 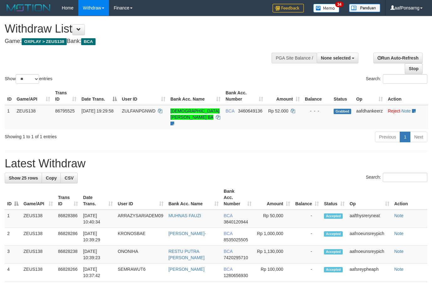 What do you see at coordinates (387, 137) in the screenshot?
I see `a: Previous` at bounding box center [387, 137].